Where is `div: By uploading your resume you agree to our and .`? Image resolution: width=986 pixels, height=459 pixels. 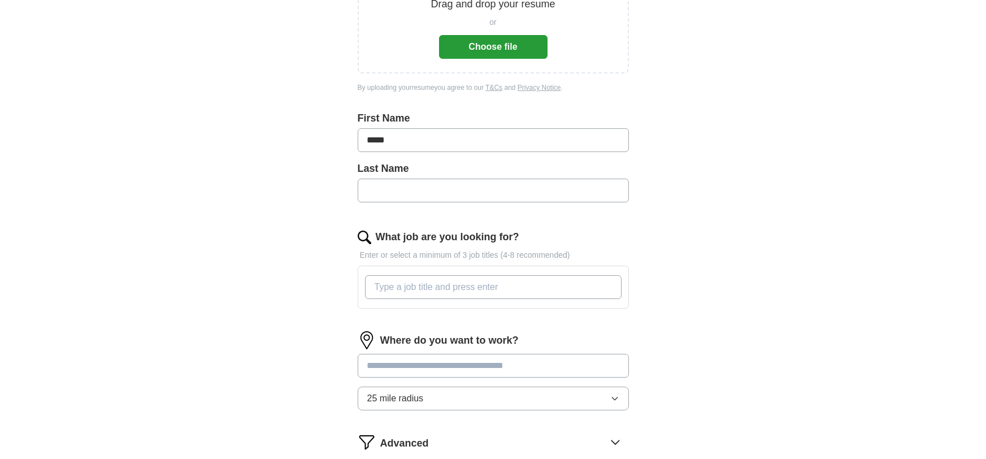 div: By uploading your resume you agree to our and . is located at coordinates (493, 88).